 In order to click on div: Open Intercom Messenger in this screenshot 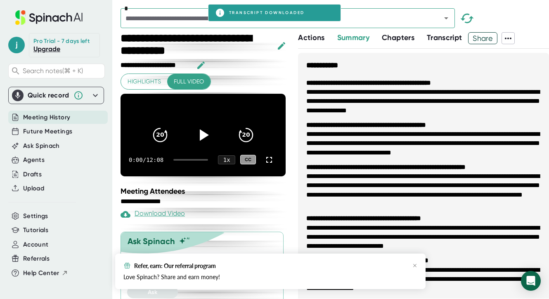, I will do `click(530, 281)`.